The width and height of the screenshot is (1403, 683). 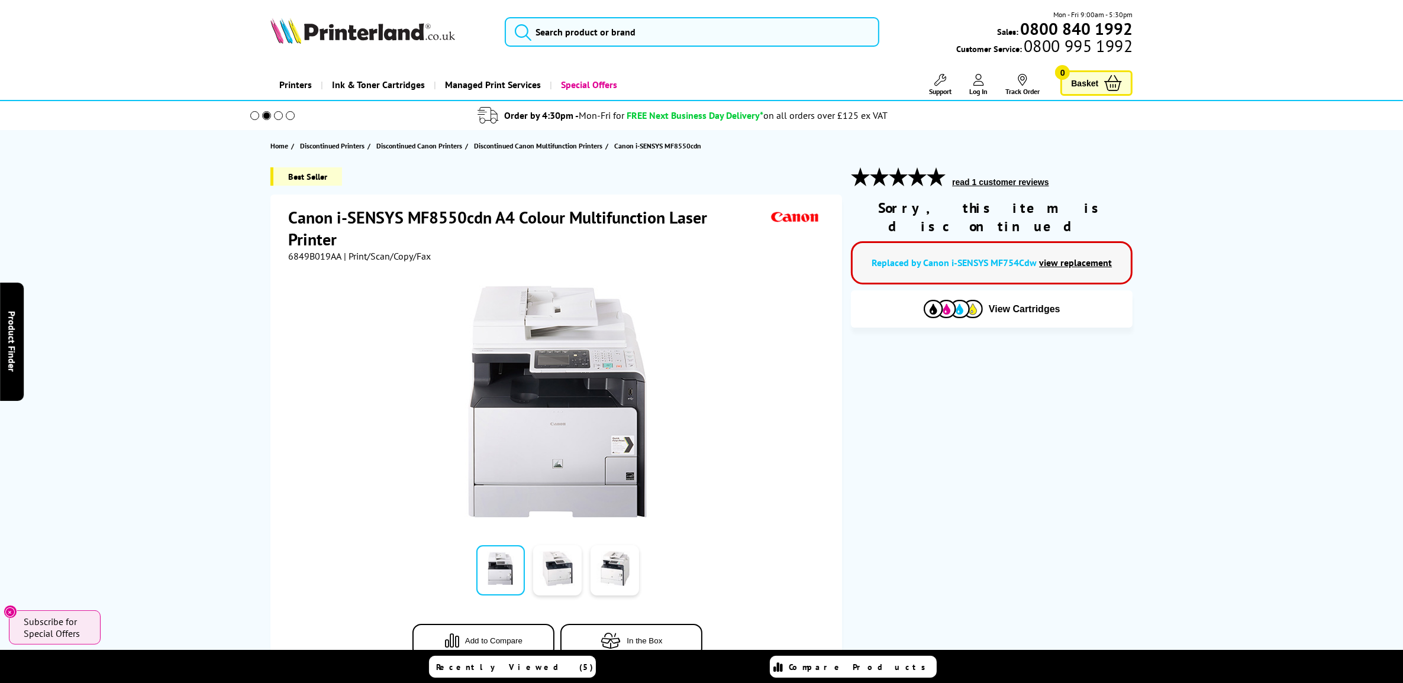 What do you see at coordinates (483, 641) in the screenshot?
I see `button: Add to Compare` at bounding box center [483, 641].